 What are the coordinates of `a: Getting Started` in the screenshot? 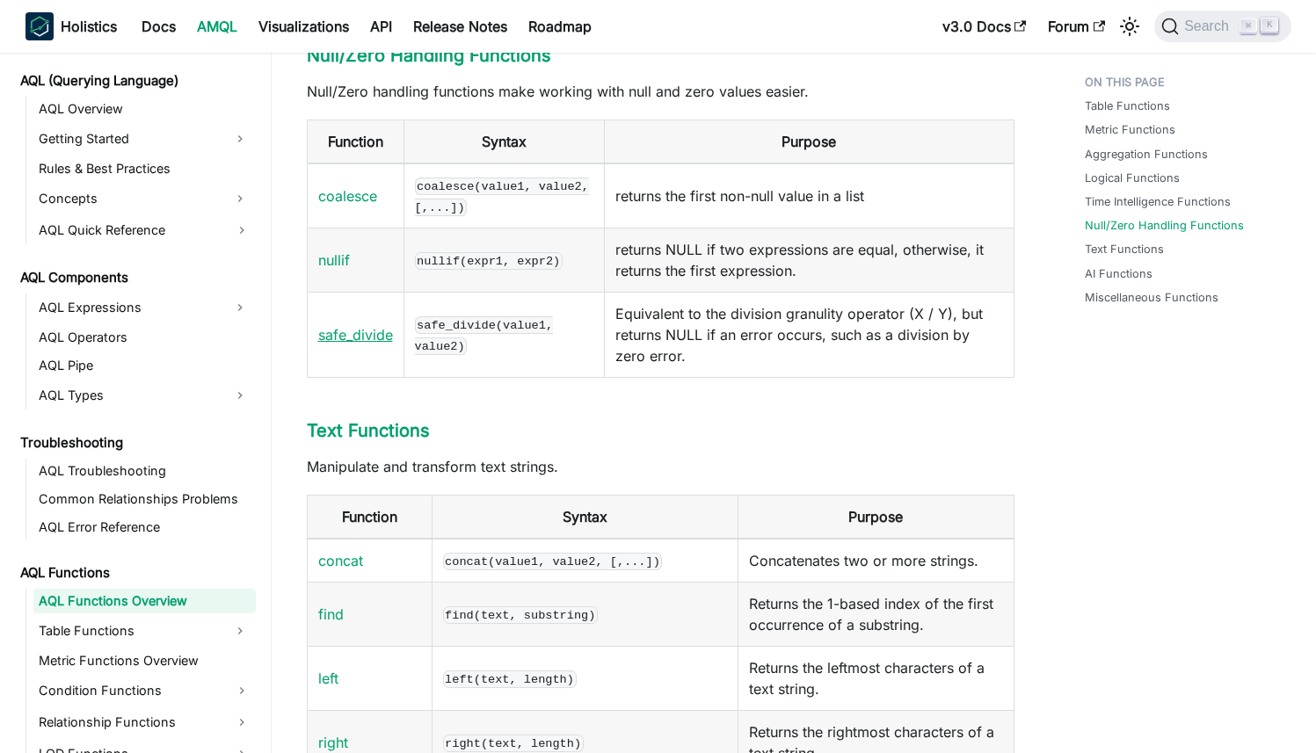 It's located at (128, 139).